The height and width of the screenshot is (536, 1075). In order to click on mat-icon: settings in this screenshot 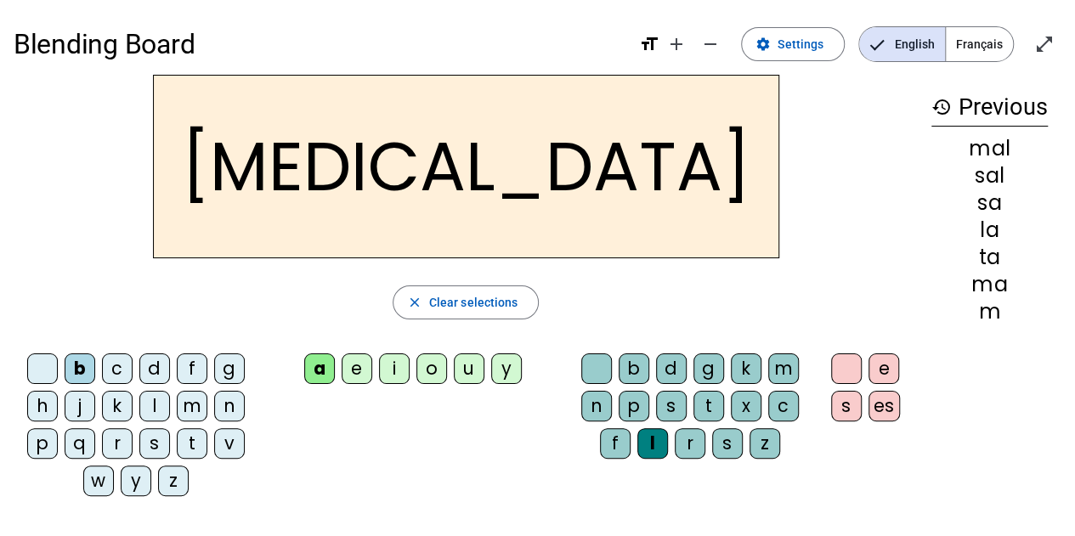, I will do `click(763, 44)`.